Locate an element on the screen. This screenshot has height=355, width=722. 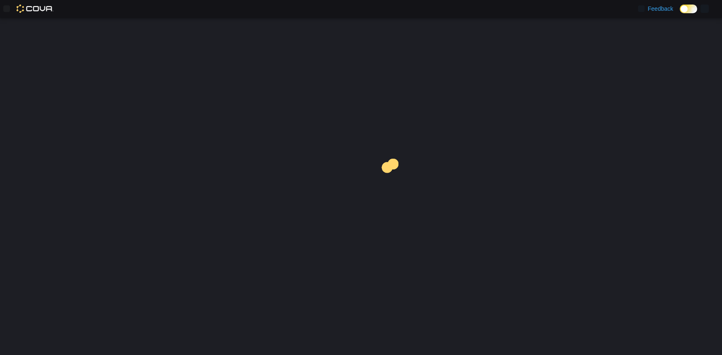
span: Feedback is located at coordinates (660, 9).